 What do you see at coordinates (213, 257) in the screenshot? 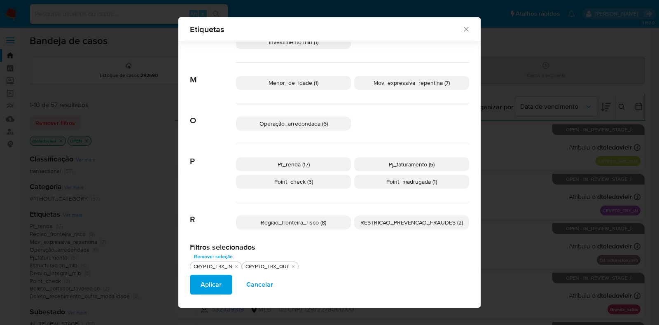
I see `button: Remover seleção` at bounding box center [213, 257].